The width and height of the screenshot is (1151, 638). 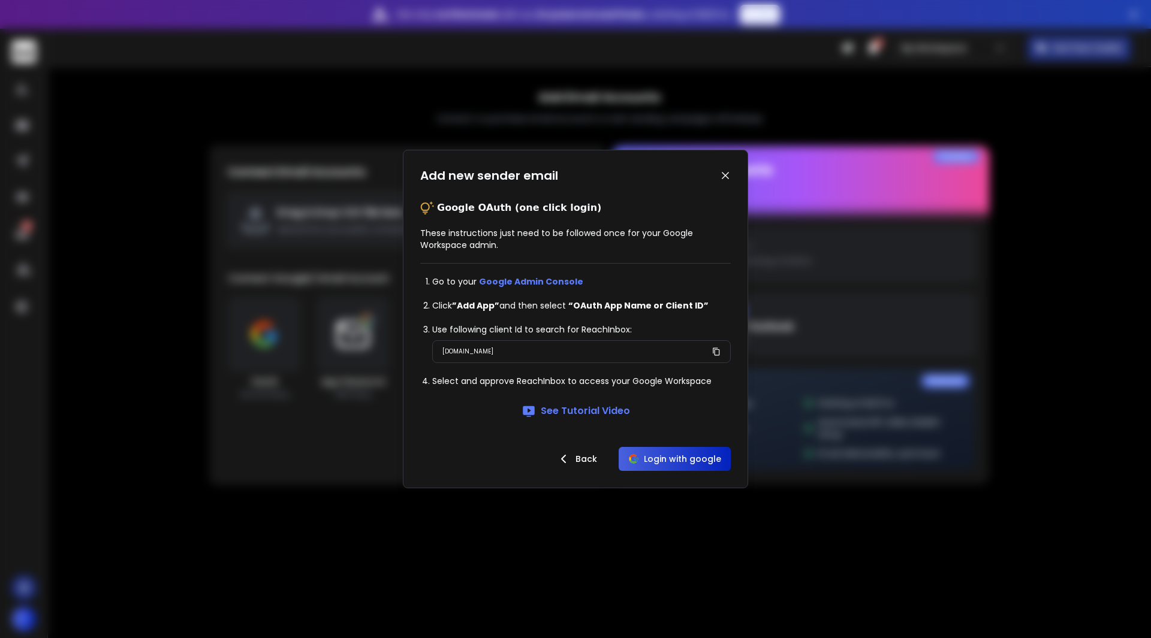 I want to click on li: Click and then select, so click(x=581, y=306).